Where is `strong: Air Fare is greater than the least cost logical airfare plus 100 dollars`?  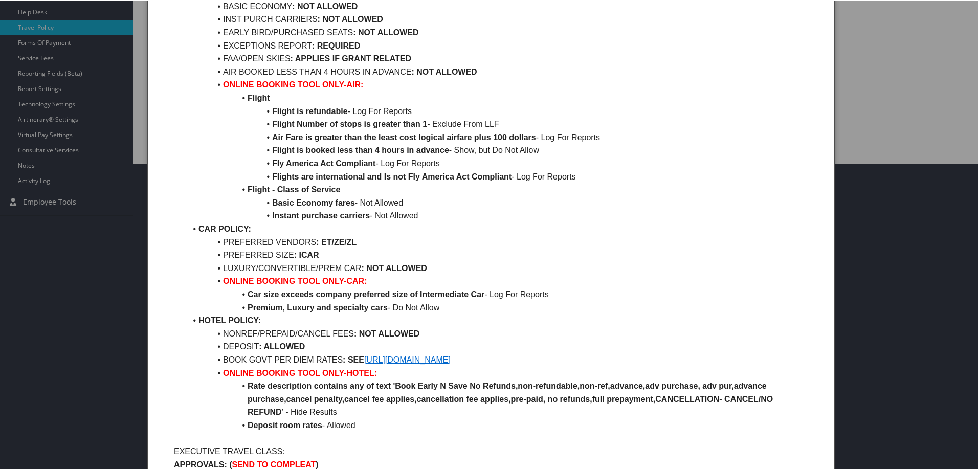 strong: Air Fare is greater than the least cost logical airfare plus 100 dollars is located at coordinates (404, 136).